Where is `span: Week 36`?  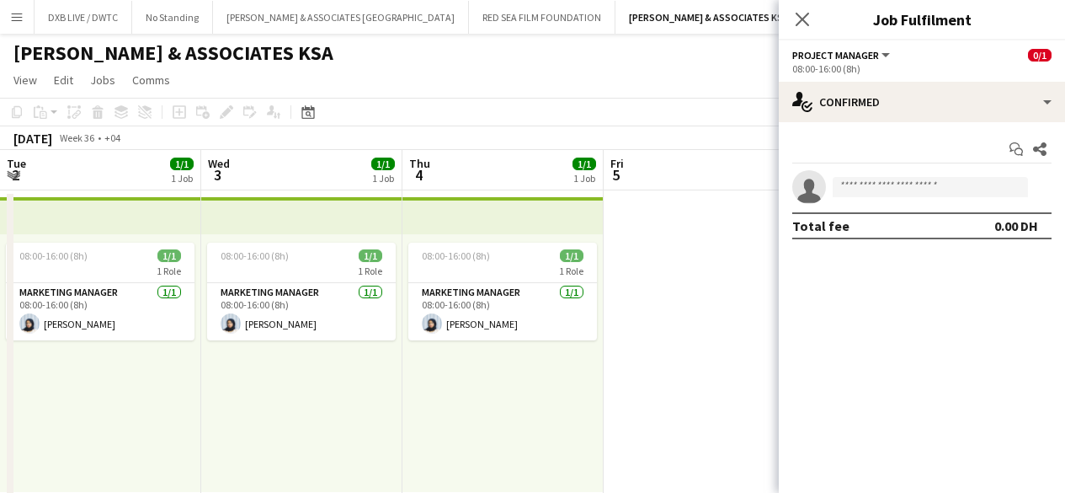 span: Week 36 is located at coordinates (77, 137).